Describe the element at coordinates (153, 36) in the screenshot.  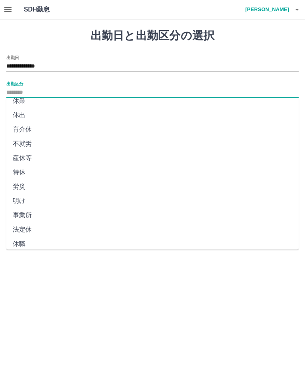
I see `h1: 出勤日と出勤区分の選択` at that location.